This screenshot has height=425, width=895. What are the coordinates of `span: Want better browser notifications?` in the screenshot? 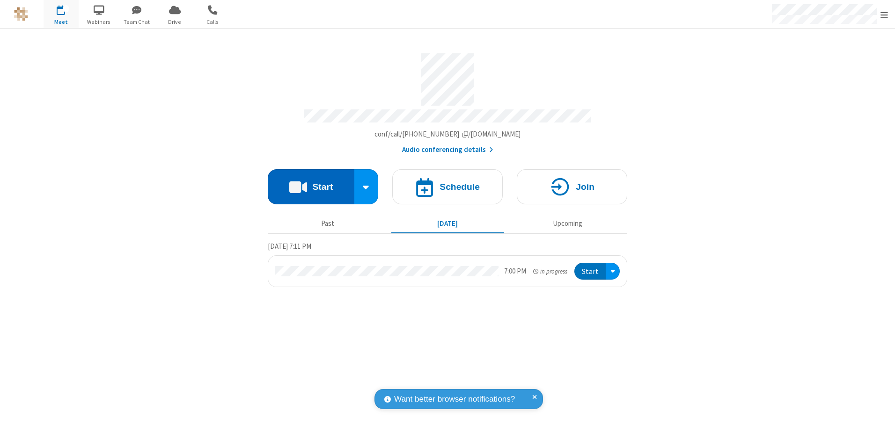 It's located at (454, 400).